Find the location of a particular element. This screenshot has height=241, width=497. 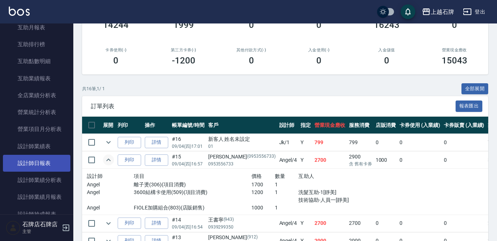

a: 設計師業績分析表 is located at coordinates (37, 180).